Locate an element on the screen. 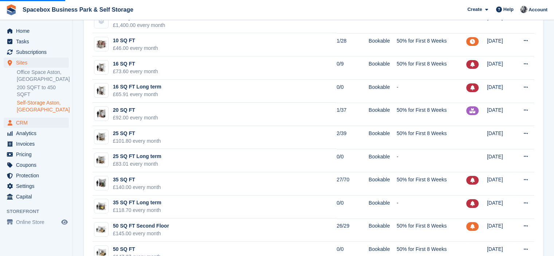 Image resolution: width=554 pixels, height=256 pixels. span: Online Store is located at coordinates (38, 222).